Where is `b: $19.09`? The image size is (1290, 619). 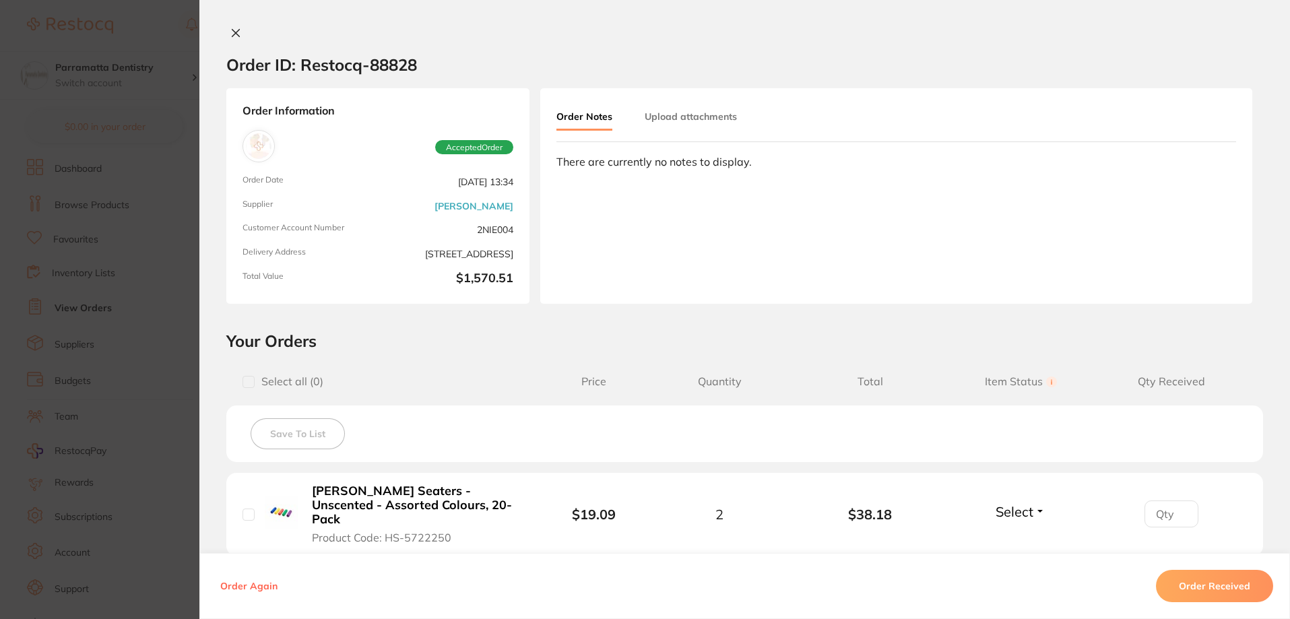 b: $19.09 is located at coordinates (593, 514).